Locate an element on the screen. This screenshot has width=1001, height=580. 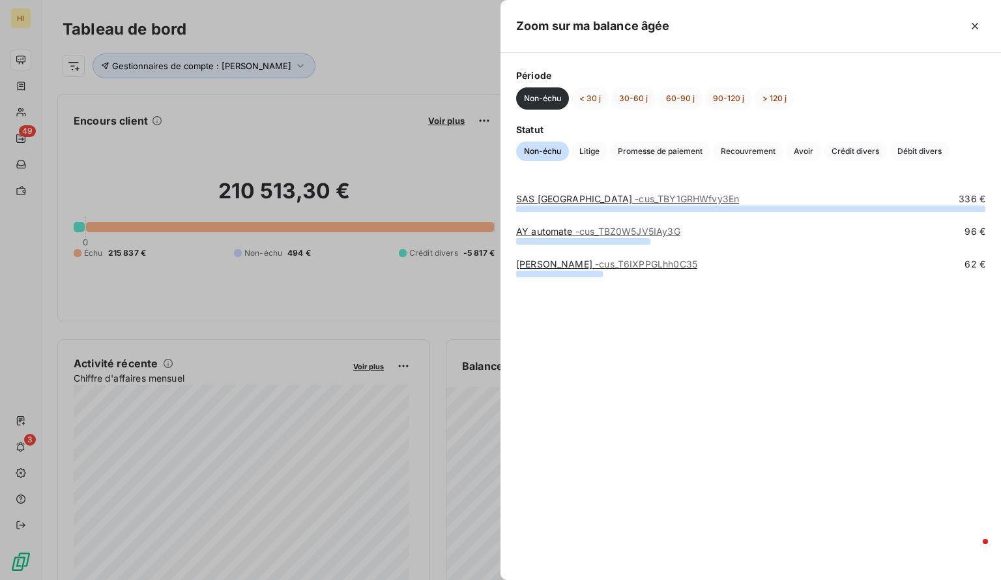
h5: Zoom sur ma balance âgée is located at coordinates (593, 26).